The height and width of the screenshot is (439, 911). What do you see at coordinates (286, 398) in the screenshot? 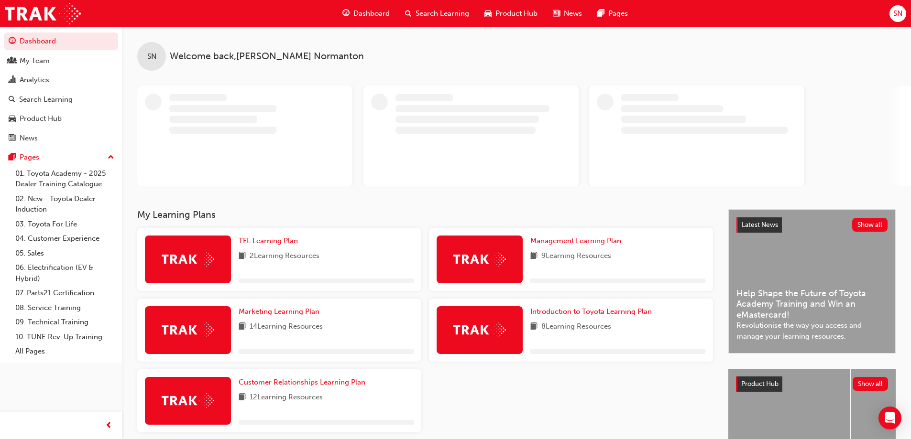
I see `span: 12 Learning Resources` at bounding box center [286, 398].